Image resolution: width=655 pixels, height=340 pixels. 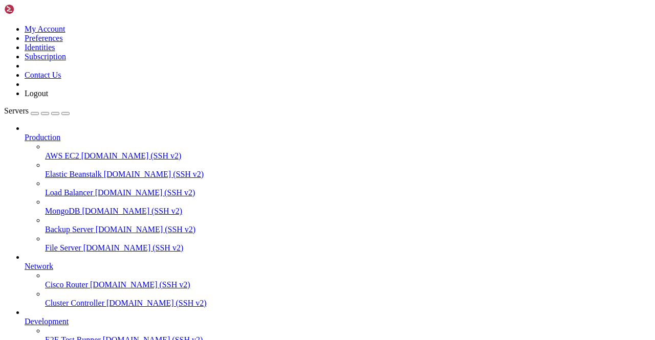 I want to click on li: Production, so click(x=338, y=188).